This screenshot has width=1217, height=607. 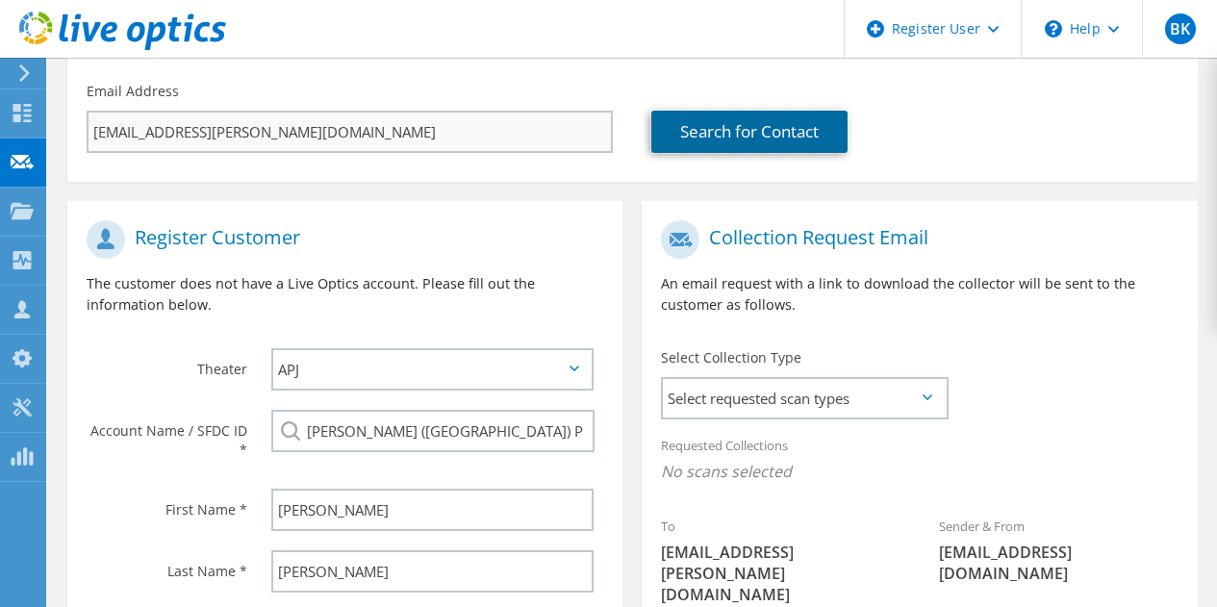 What do you see at coordinates (167, 364) in the screenshot?
I see `label: Theater` at bounding box center [167, 364].